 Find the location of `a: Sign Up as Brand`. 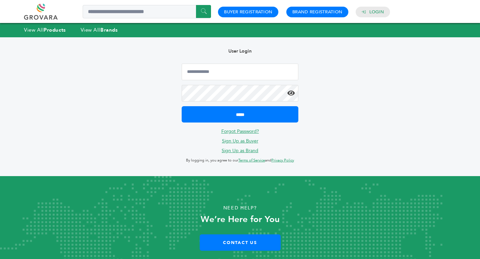

a: Sign Up as Brand is located at coordinates (240, 151).